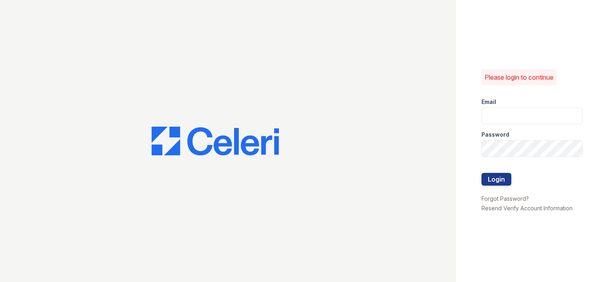 The image size is (608, 282). What do you see at coordinates (505, 198) in the screenshot?
I see `a: Forgot Password?` at bounding box center [505, 198].